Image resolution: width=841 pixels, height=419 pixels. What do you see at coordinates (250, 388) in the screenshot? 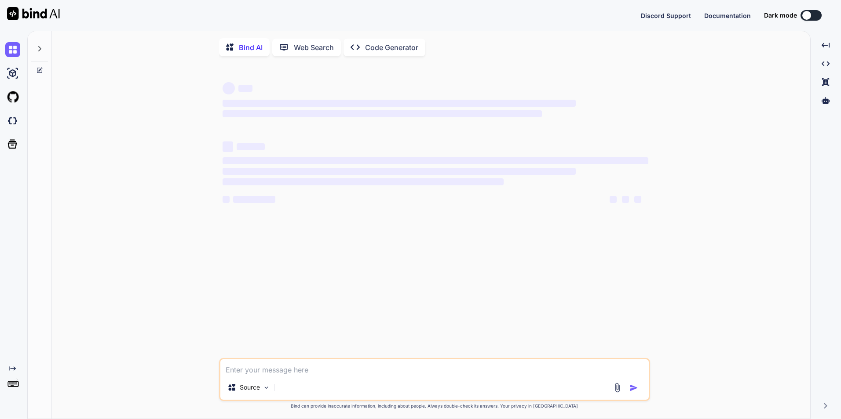
I see `p: Source` at bounding box center [250, 388].